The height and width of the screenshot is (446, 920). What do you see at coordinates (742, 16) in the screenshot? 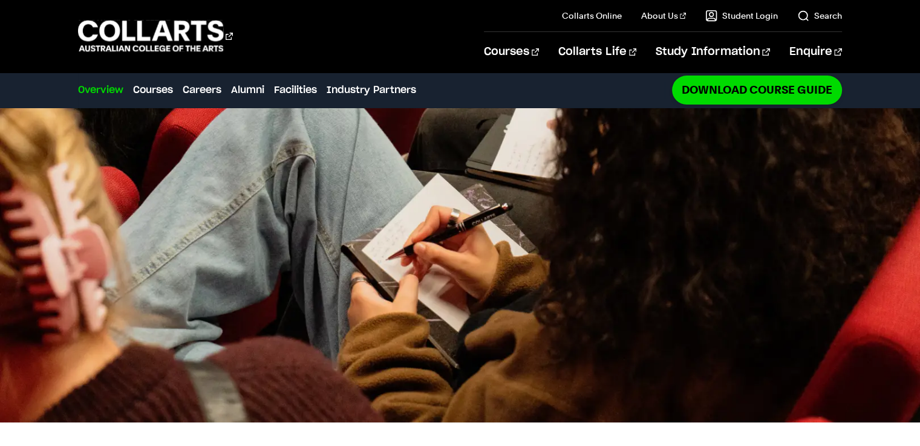
I see `a: Student Login` at bounding box center [742, 16].